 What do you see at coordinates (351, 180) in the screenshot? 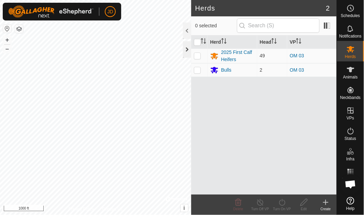
I see `span: Heatmap` at bounding box center [351, 180].